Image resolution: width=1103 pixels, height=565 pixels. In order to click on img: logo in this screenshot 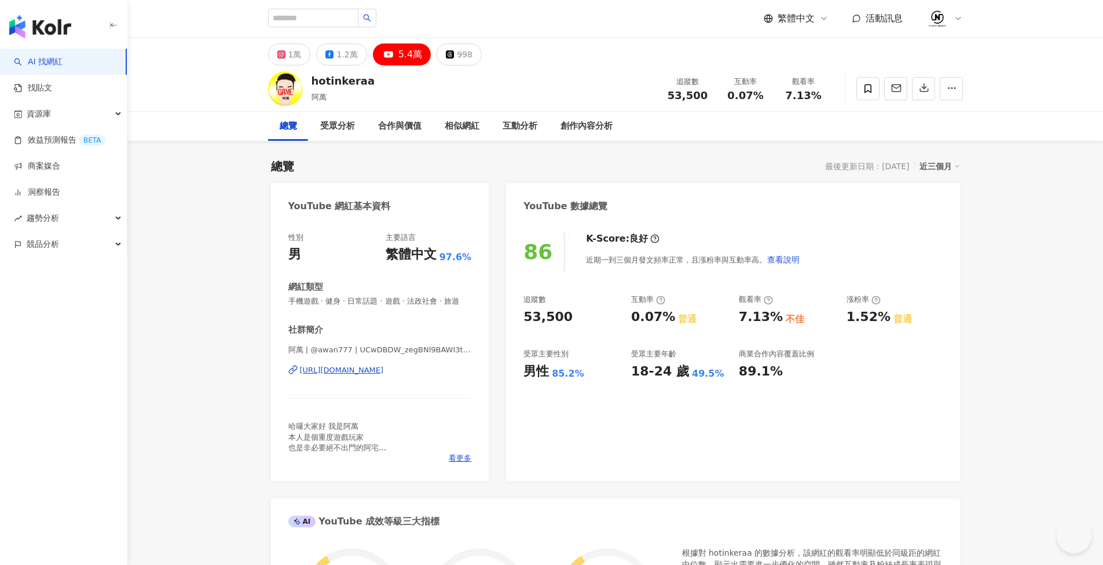, I will do `click(40, 27)`.